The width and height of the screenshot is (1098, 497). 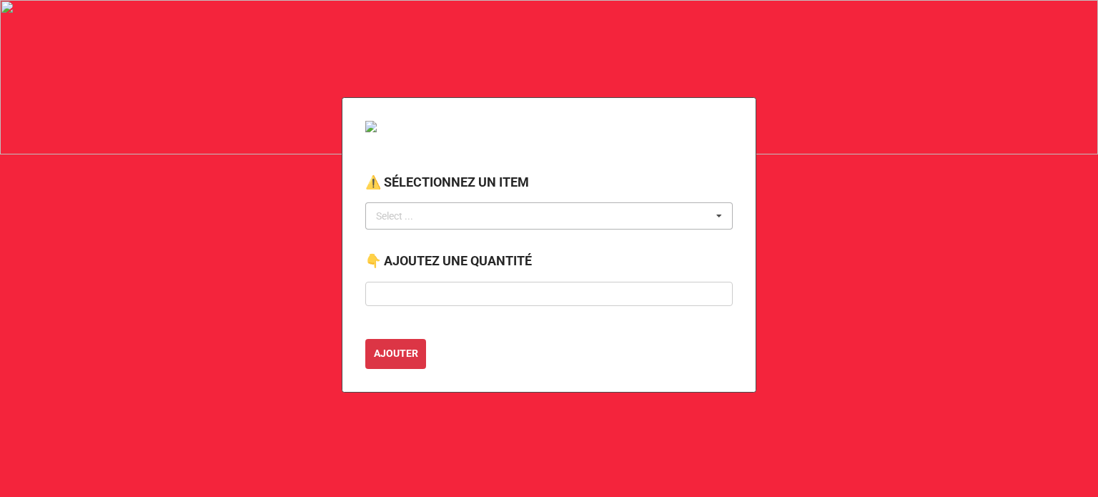 What do you see at coordinates (447, 182) in the screenshot?
I see `label: ⚠️ SÉLECTIONNEZ UN ITEM` at bounding box center [447, 182].